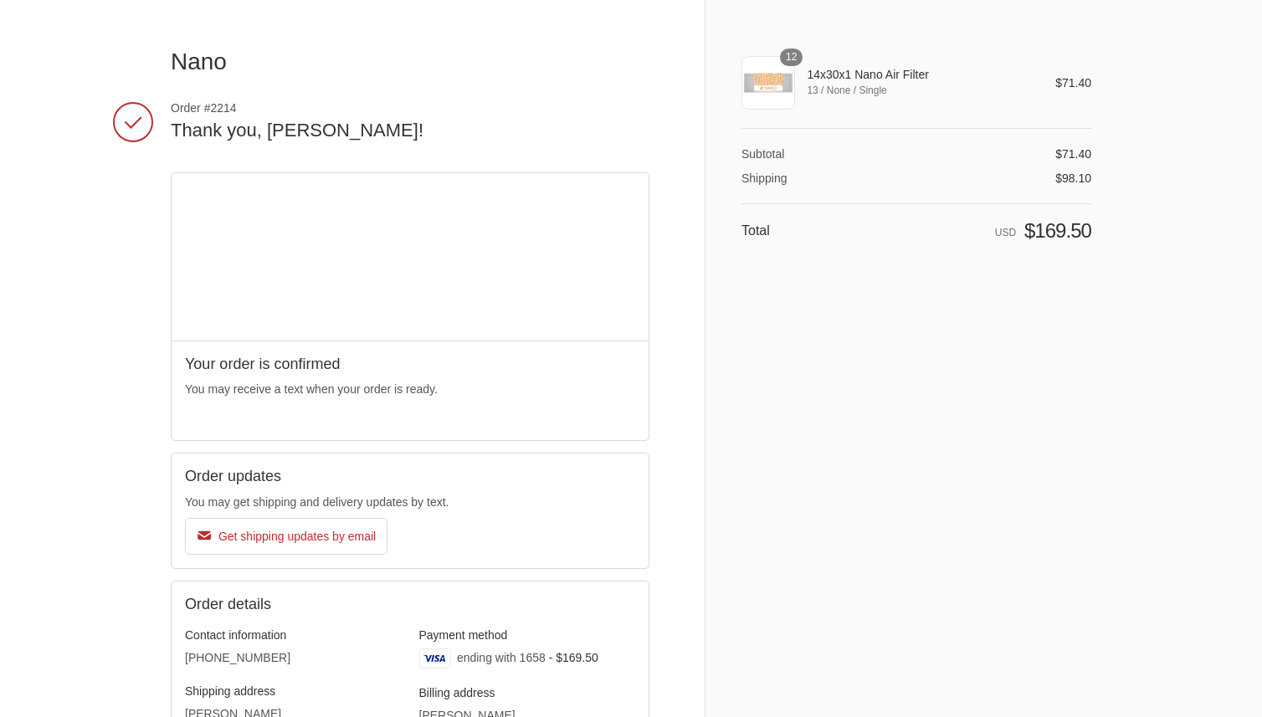  What do you see at coordinates (198, 61) in the screenshot?
I see `span: Nano` at bounding box center [198, 61].